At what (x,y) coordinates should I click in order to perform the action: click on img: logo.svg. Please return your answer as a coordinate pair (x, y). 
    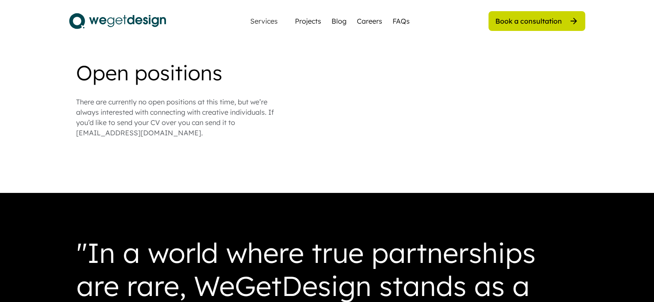
    Looking at the image, I should click on (117, 21).